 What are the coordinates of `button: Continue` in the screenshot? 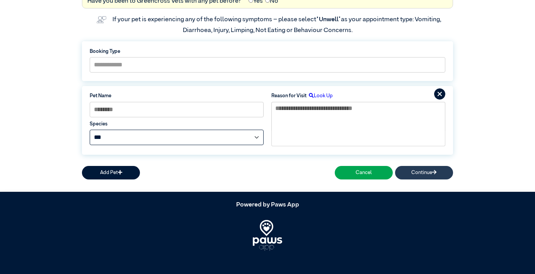 It's located at (424, 173).